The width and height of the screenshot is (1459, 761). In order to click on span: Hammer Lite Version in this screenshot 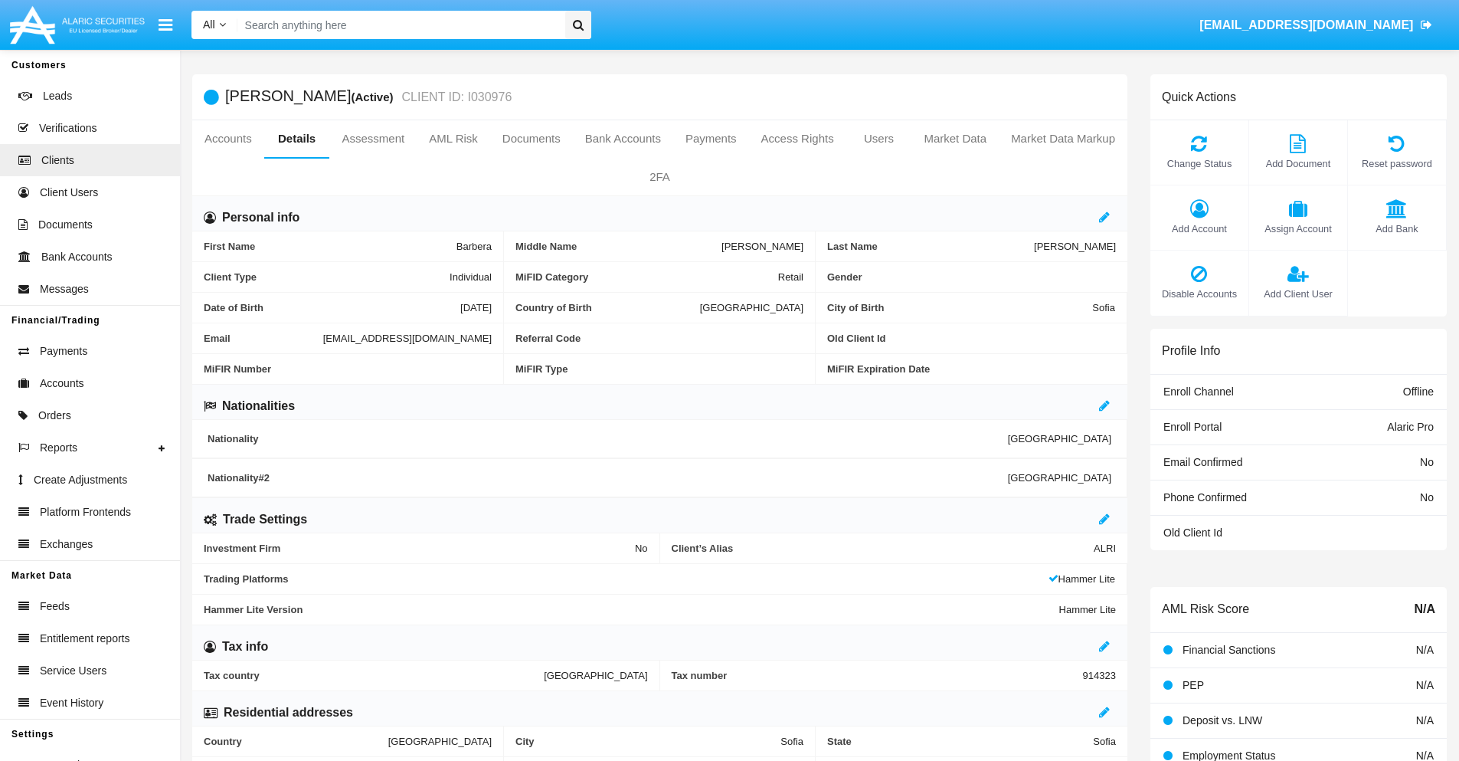, I will do `click(631, 609)`.